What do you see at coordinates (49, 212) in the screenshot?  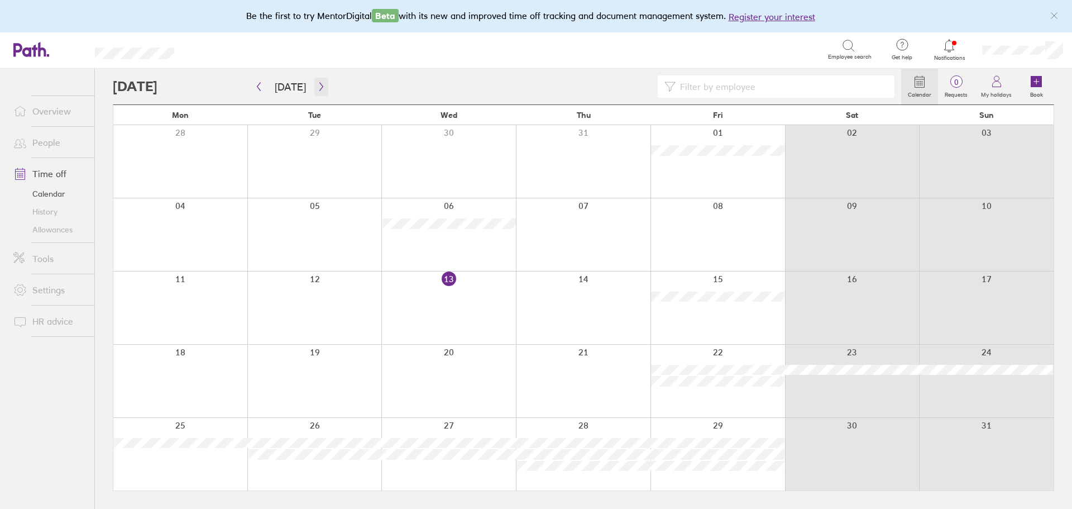 I see `a: History` at bounding box center [49, 212].